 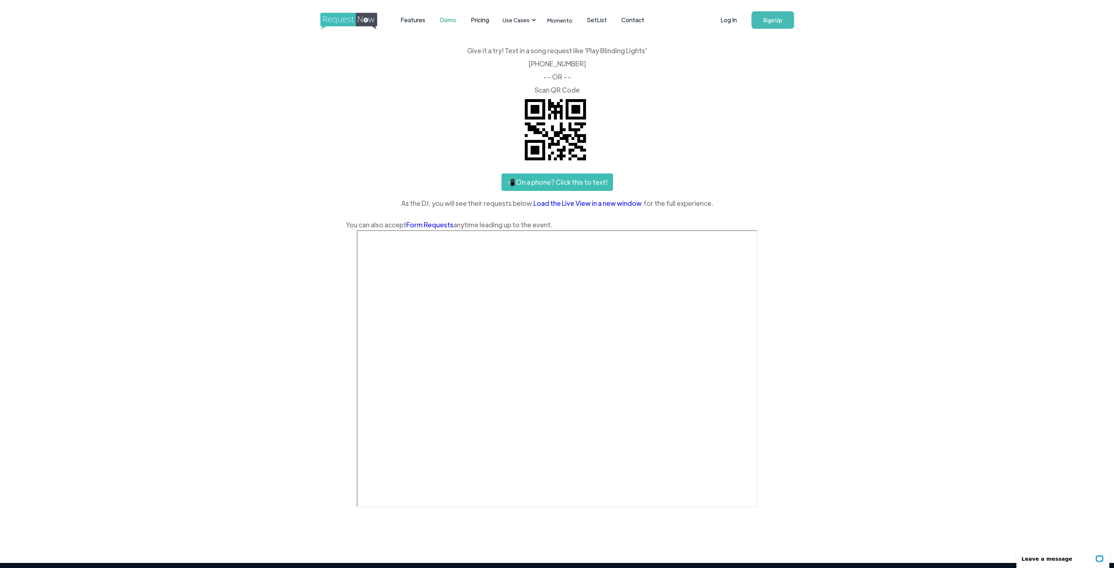 I want to click on a: Features, so click(x=413, y=20).